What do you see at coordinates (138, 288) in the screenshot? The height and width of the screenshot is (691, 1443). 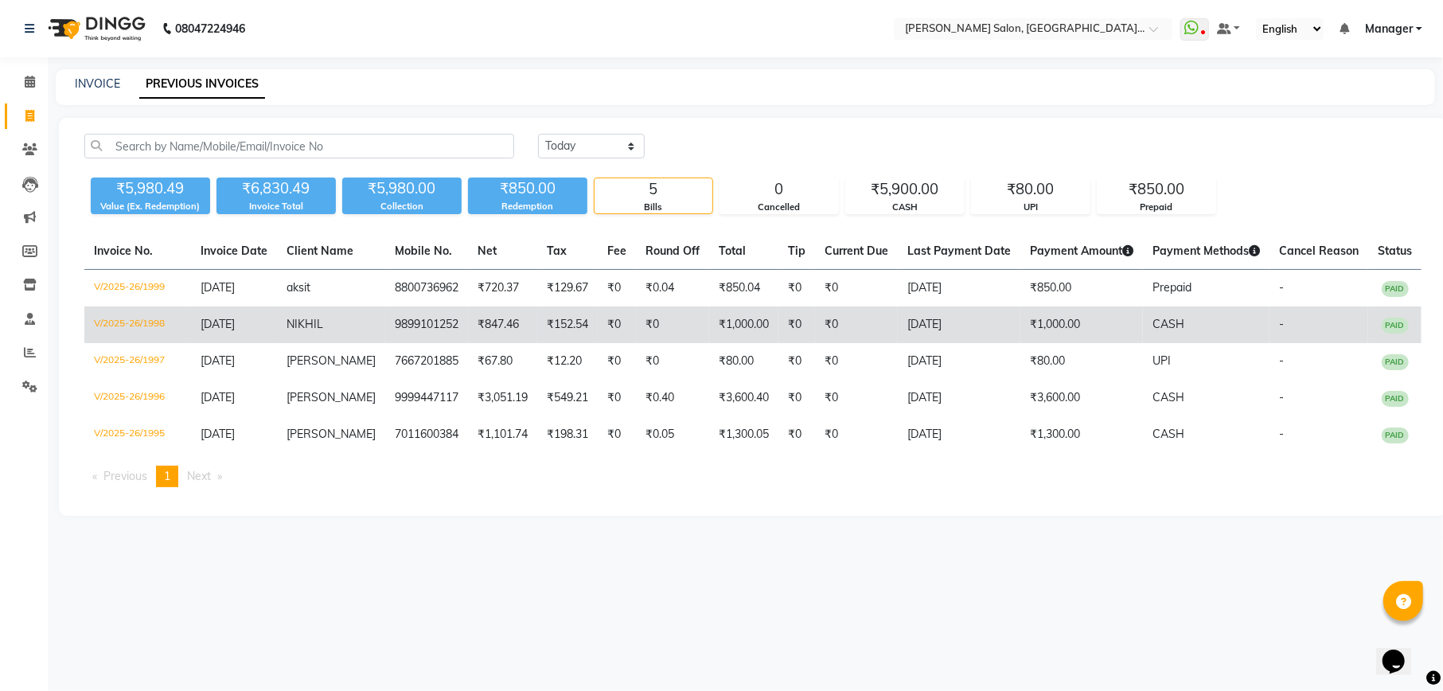 I see `td: V/2025-26/1999` at bounding box center [138, 288].